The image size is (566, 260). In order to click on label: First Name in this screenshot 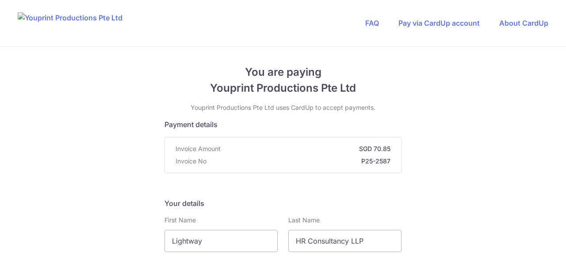, I will do `click(180, 220)`.